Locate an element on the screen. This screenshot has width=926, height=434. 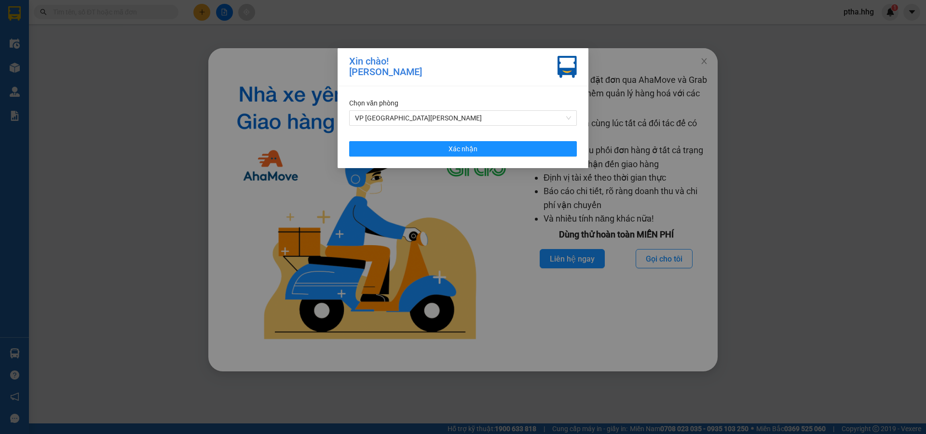
span: Xác nhận is located at coordinates (463, 149).